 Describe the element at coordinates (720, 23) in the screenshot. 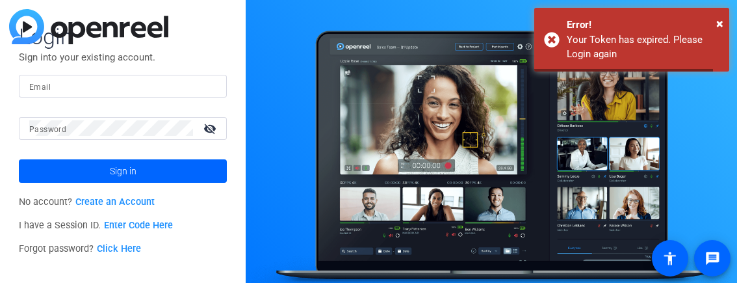

I see `button: Close` at that location.